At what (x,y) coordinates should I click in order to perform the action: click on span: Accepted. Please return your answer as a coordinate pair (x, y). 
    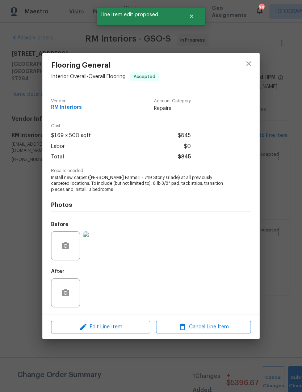
    Looking at the image, I should click on (144, 77).